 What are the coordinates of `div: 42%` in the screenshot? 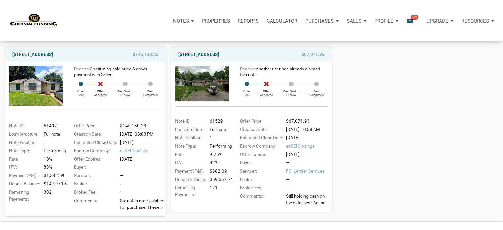 It's located at (219, 163).